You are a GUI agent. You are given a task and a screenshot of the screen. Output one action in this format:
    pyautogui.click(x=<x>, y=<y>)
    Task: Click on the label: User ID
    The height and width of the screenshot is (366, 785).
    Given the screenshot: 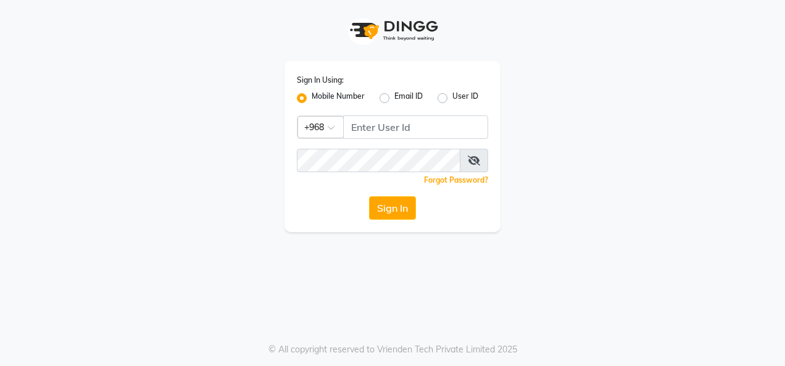 What is the action you would take?
    pyautogui.click(x=465, y=98)
    